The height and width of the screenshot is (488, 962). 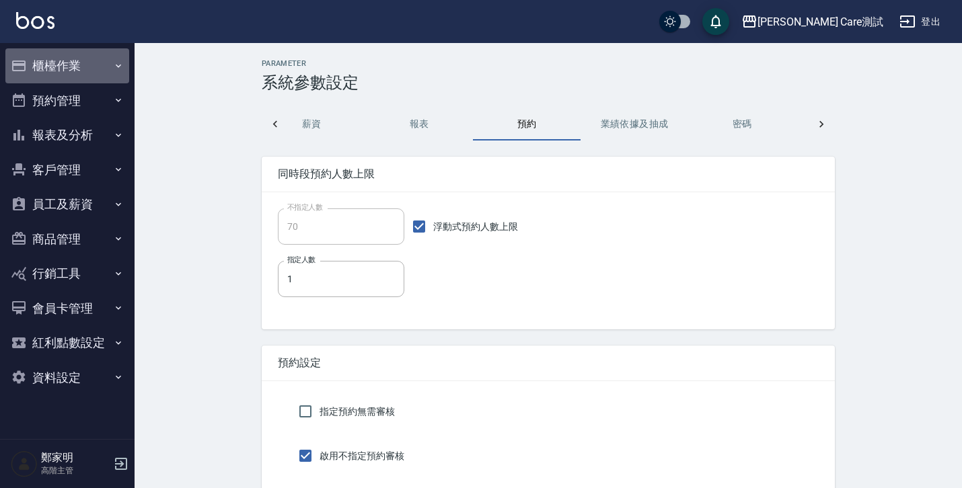 What do you see at coordinates (634, 124) in the screenshot?
I see `button: 業績依據及抽成` at bounding box center [634, 124].